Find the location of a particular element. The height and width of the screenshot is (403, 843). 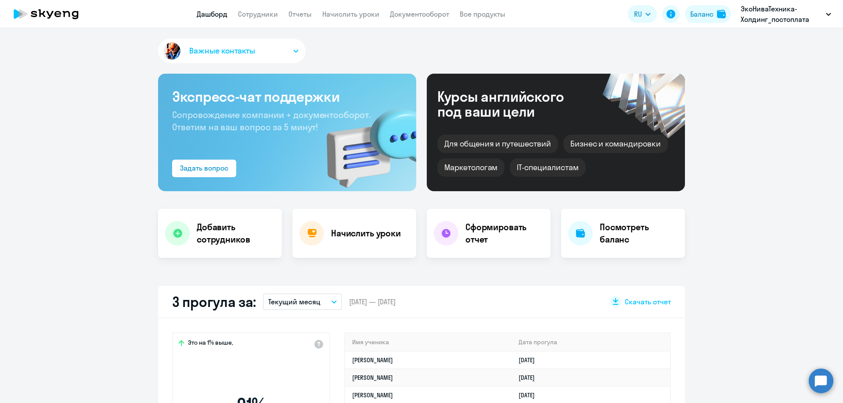

th: Дата прогула is located at coordinates (590, 342).